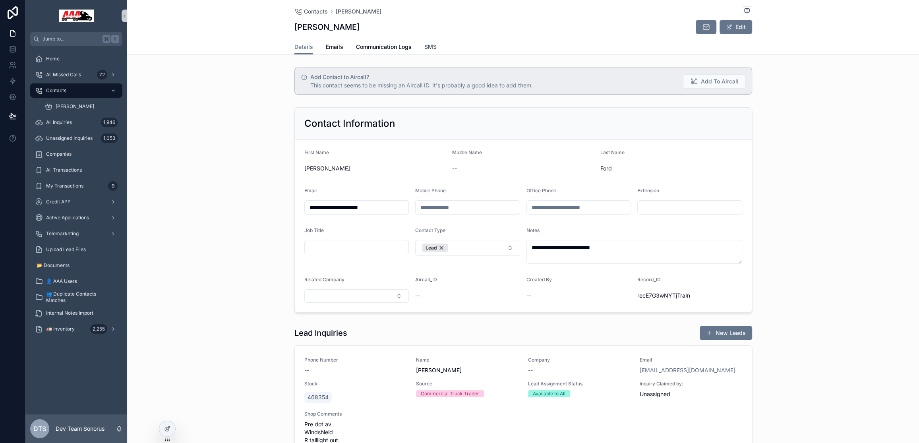 The image size is (919, 443). Describe the element at coordinates (350, 124) in the screenshot. I see `h2: Contact Information` at that location.